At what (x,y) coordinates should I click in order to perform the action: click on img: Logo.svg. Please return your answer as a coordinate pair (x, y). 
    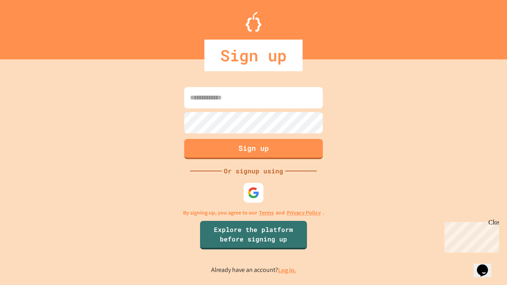
    Looking at the image, I should click on (253, 22).